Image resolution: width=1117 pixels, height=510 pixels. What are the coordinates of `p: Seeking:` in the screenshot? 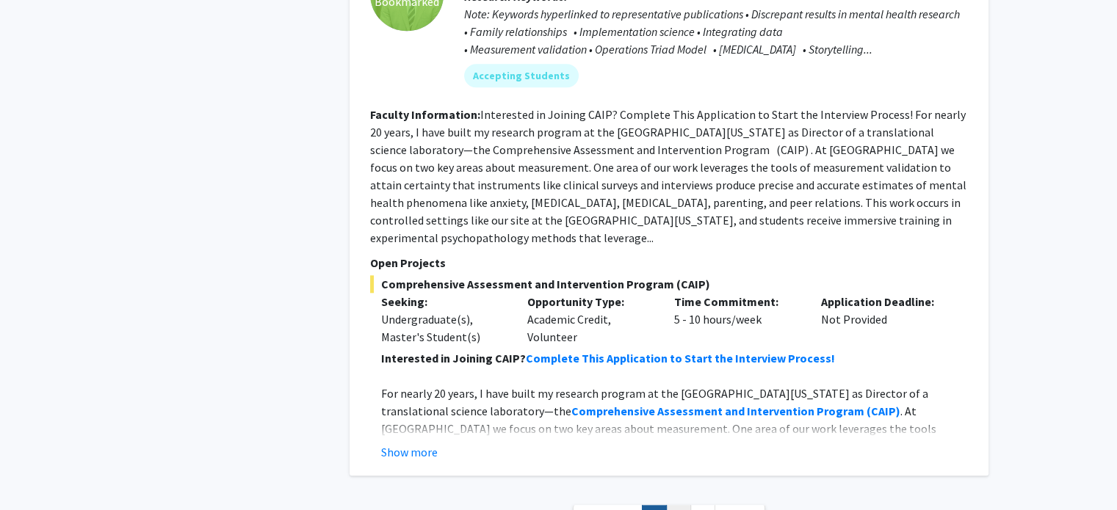 It's located at (443, 302).